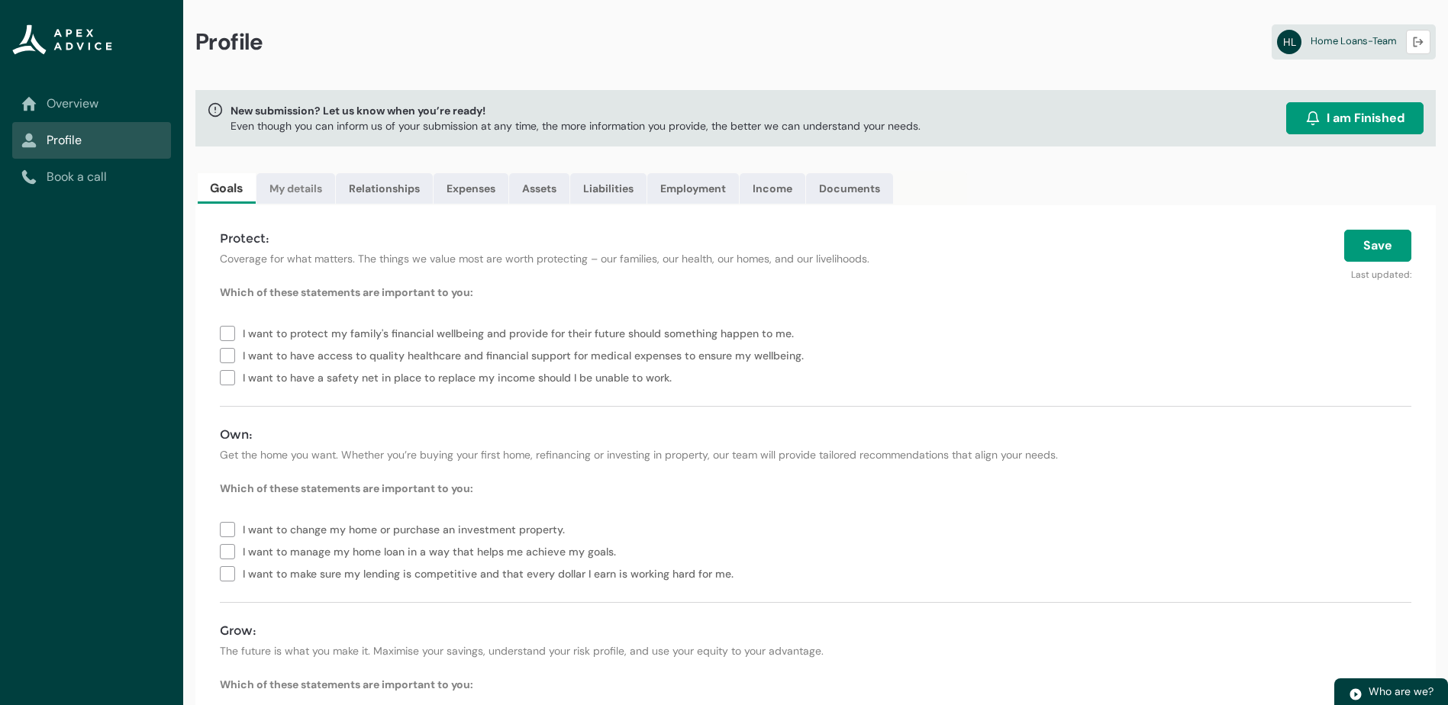 The image size is (1448, 705). What do you see at coordinates (62, 40) in the screenshot?
I see `img: Apex Advice Group` at bounding box center [62, 40].